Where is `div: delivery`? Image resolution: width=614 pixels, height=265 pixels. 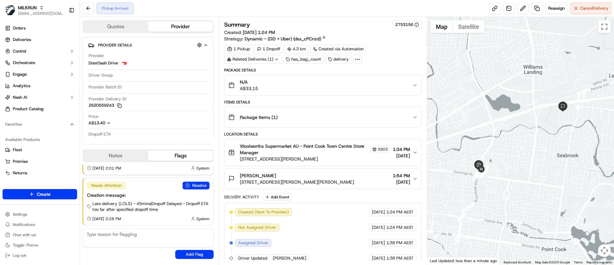
div: delivery is located at coordinates (338, 59).